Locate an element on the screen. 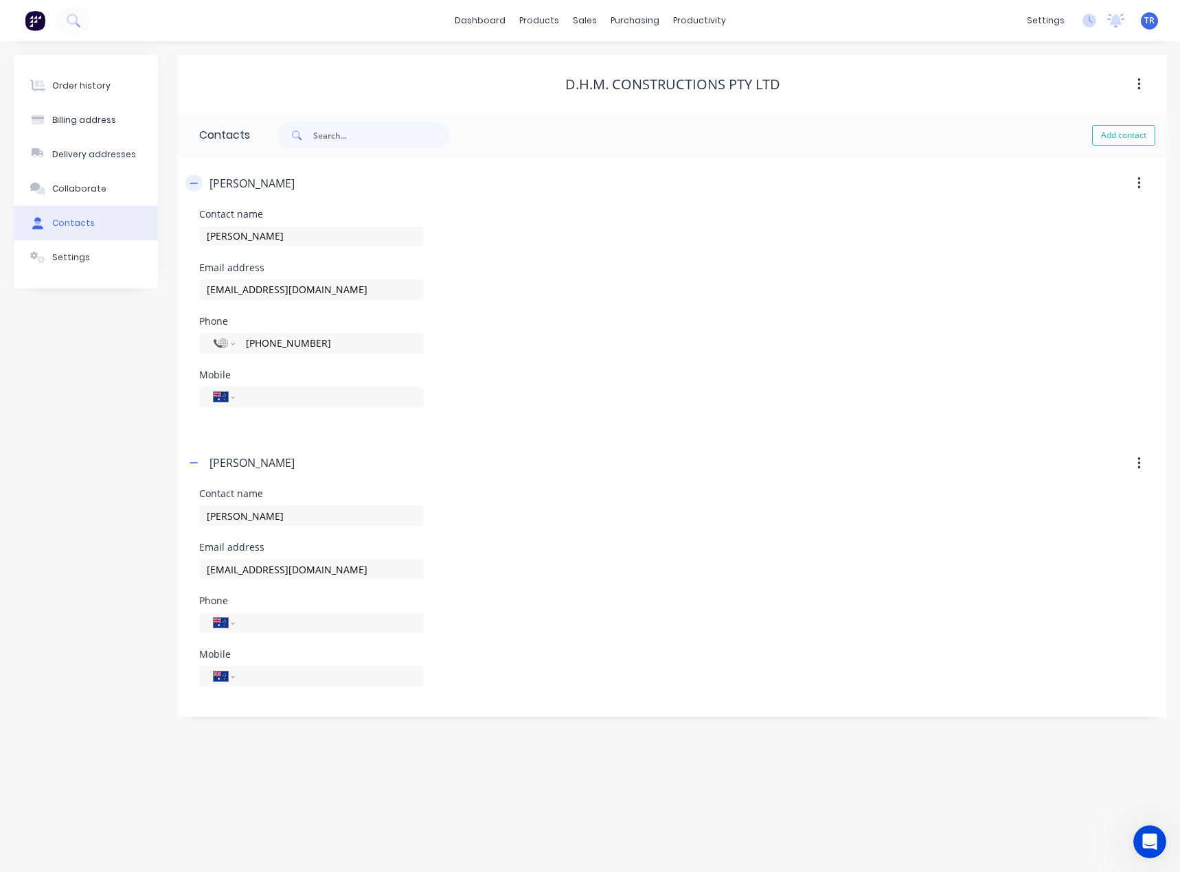 The width and height of the screenshot is (1180, 872). div: Collaborate is located at coordinates (79, 189).